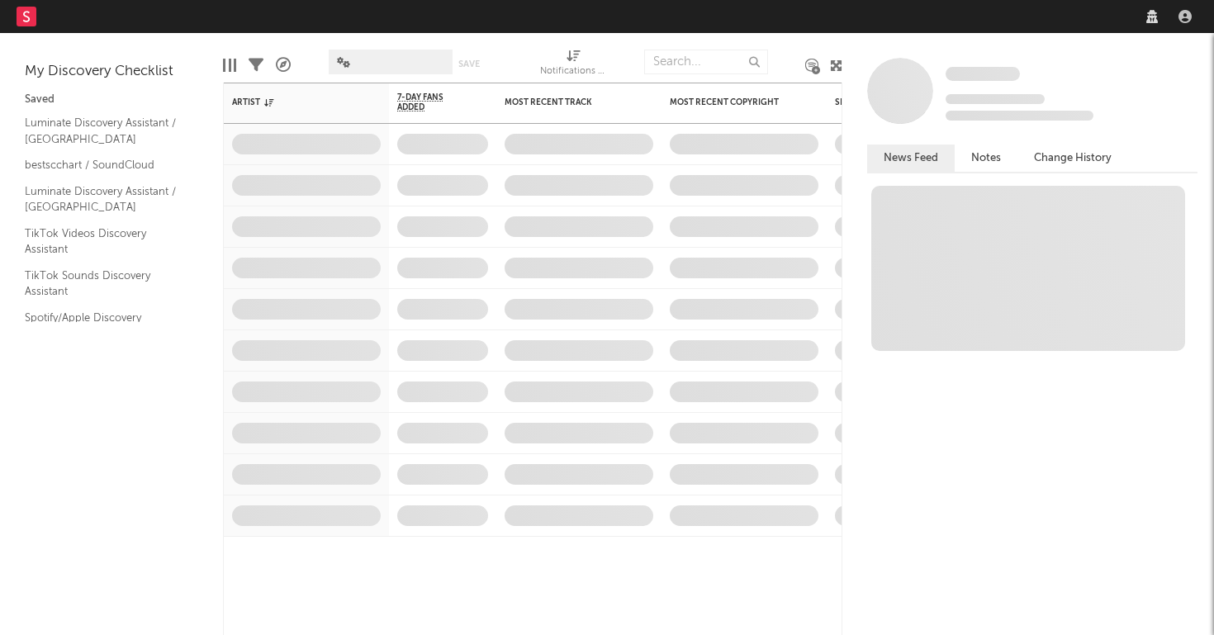  I want to click on input: Search..., so click(706, 62).